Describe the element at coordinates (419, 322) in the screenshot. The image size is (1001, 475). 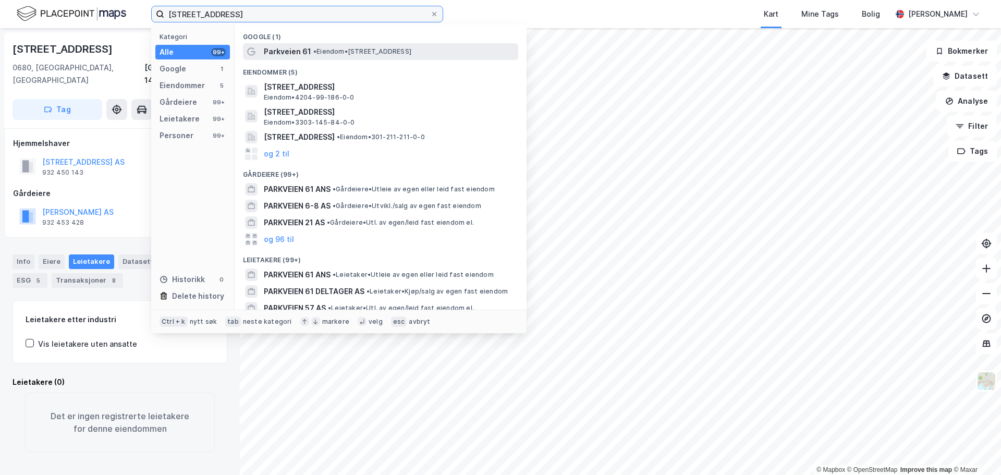
I see `div: avbryt` at that location.